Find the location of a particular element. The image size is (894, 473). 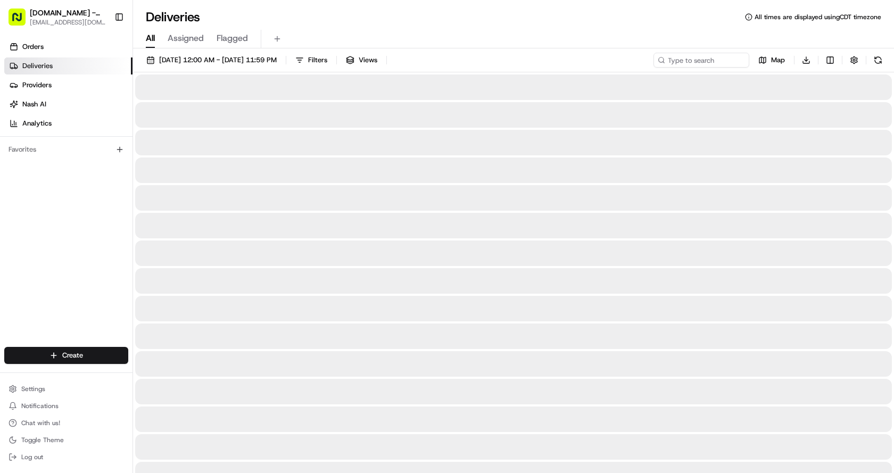

span: Create is located at coordinates (72, 355).